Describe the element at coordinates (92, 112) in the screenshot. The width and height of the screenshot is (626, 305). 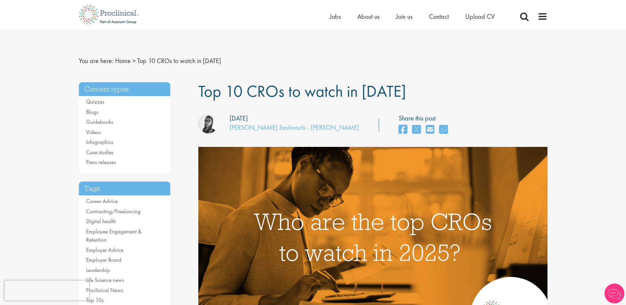
I see `a: Blogs` at that location.